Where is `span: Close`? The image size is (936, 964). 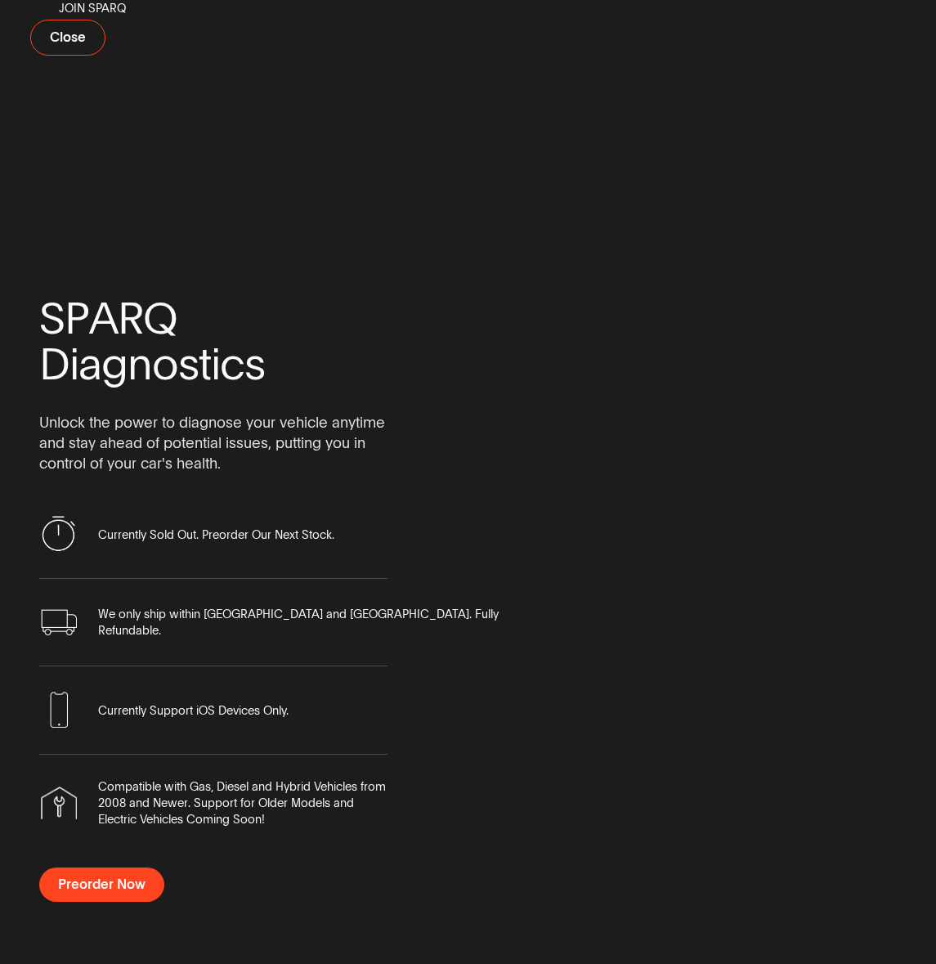
span: Close is located at coordinates (68, 38).